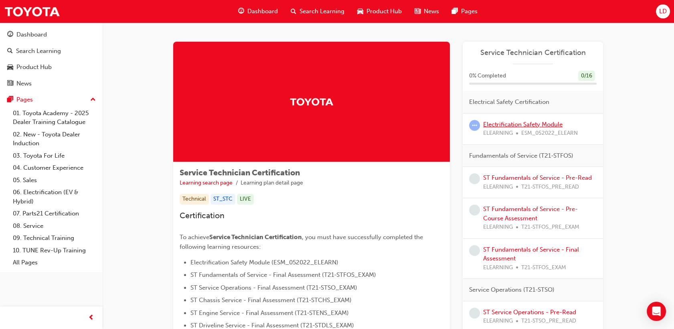  What do you see at coordinates (54, 155) in the screenshot?
I see `a: 03. Toyota For Life` at bounding box center [54, 155].